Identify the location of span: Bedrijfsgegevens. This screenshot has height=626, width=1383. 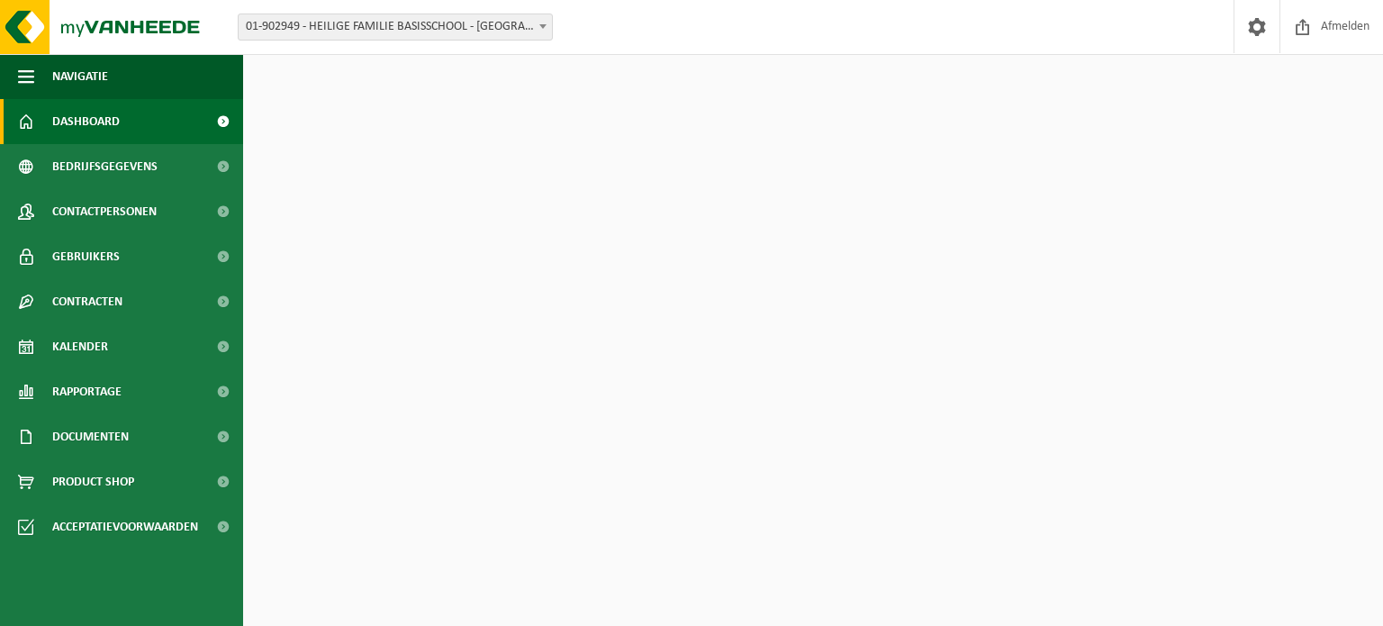
(104, 167).